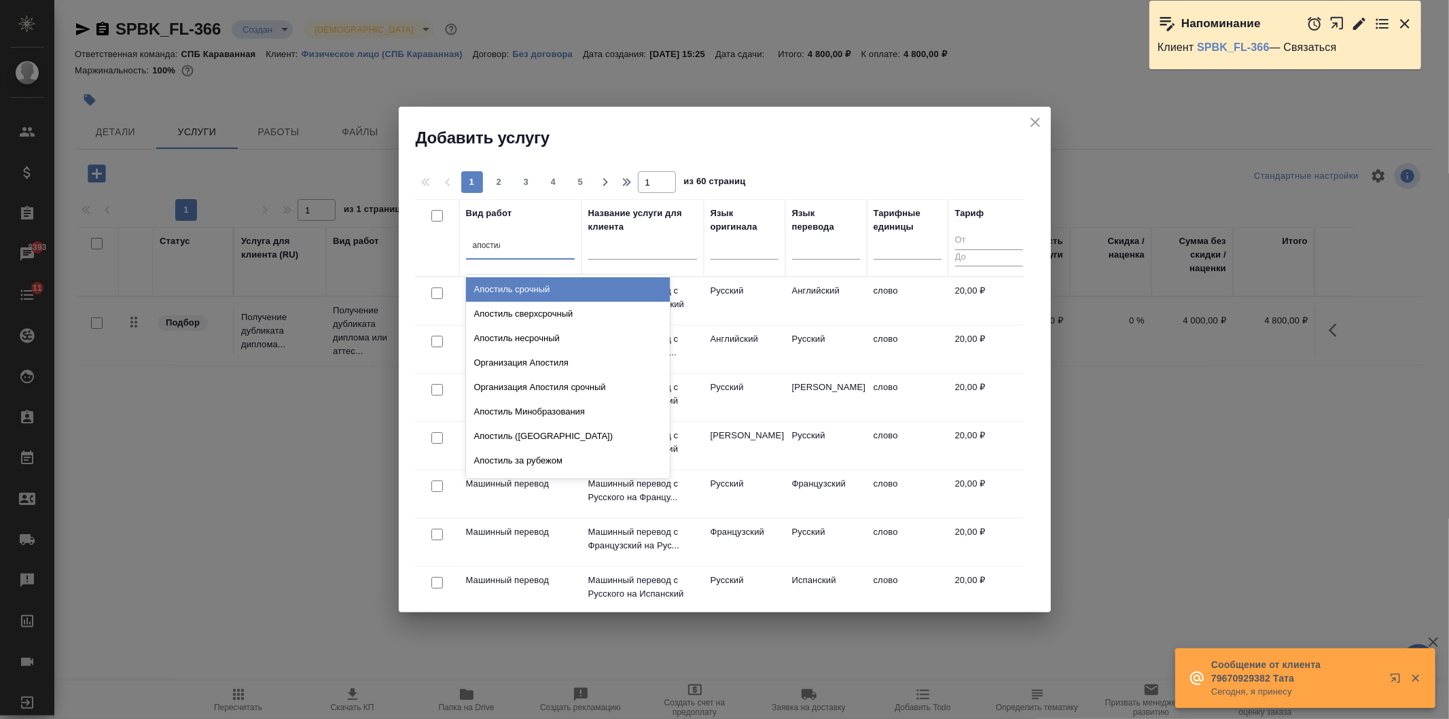 Image resolution: width=1449 pixels, height=719 pixels. Describe the element at coordinates (568, 363) in the screenshot. I see `div: Организация Апостиля` at that location.